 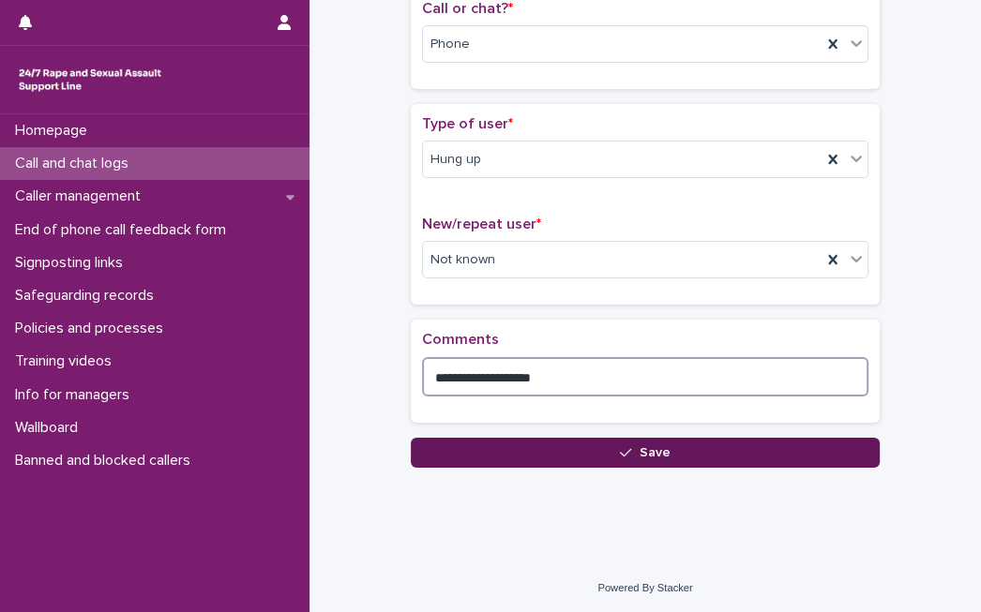 What do you see at coordinates (481, 224) in the screenshot?
I see `span: New/repeat user` at bounding box center [481, 224].